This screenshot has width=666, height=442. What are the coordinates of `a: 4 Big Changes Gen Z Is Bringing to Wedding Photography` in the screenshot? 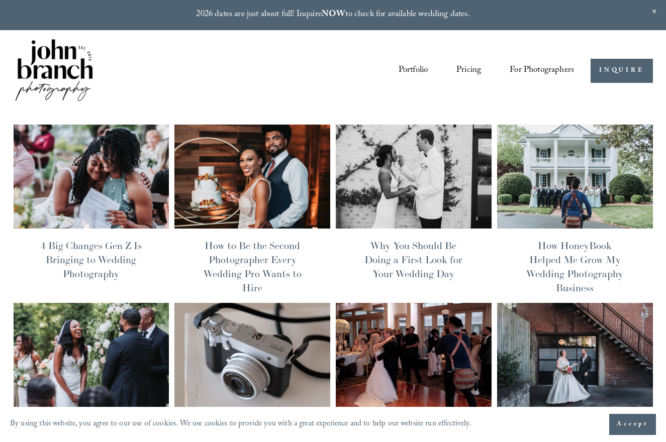 It's located at (91, 259).